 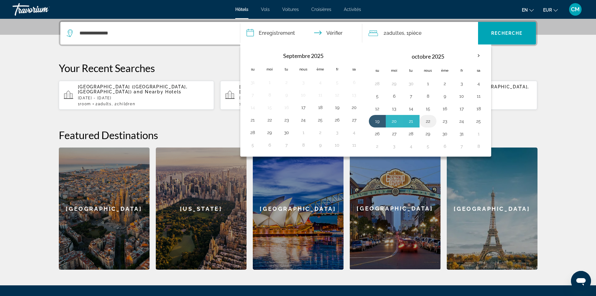 I want to click on div: Widget de recherche, so click(x=298, y=33).